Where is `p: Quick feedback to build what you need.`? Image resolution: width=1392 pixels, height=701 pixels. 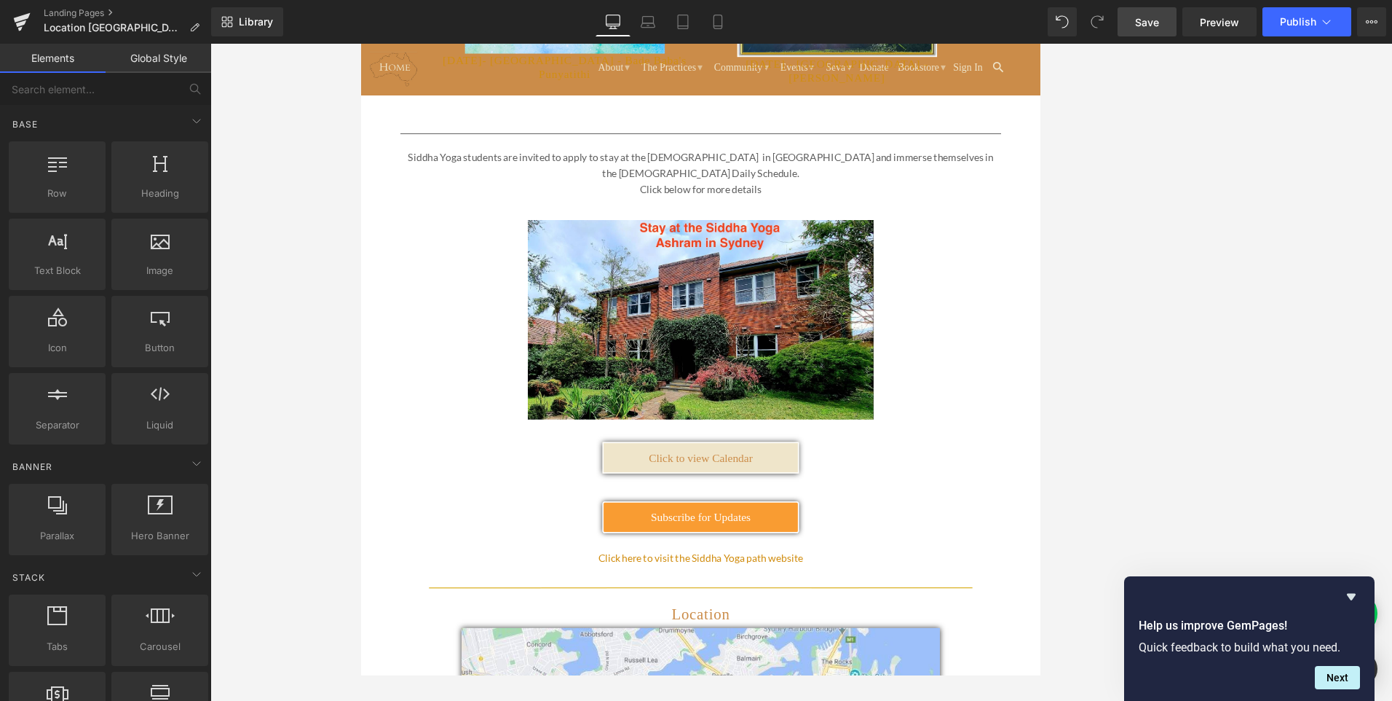 p: Quick feedback to build what you need. is located at coordinates (1250, 647).